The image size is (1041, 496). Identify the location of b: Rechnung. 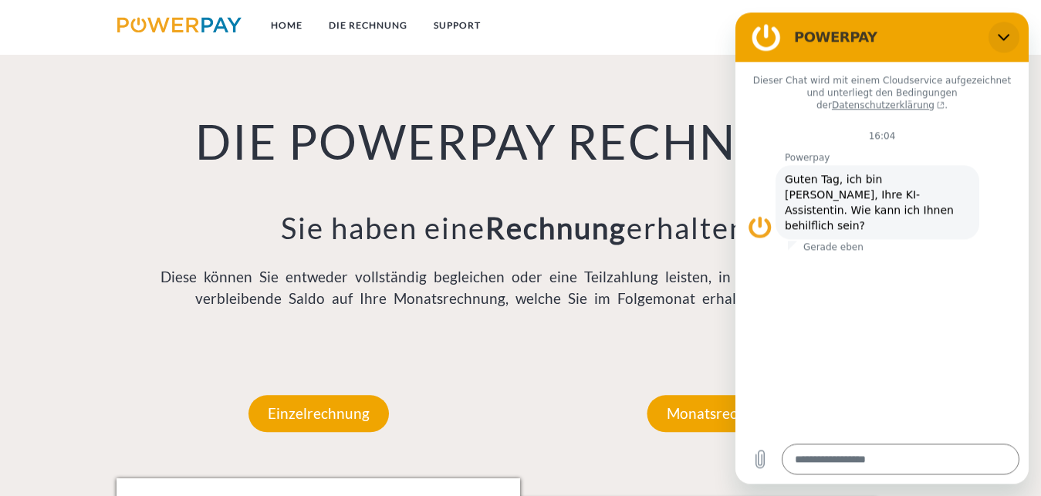
(555, 228).